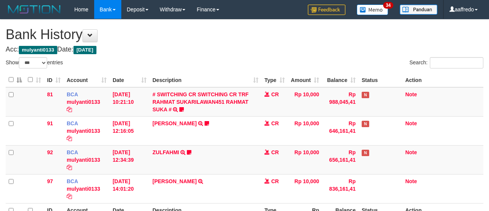  What do you see at coordinates (340, 160) in the screenshot?
I see `td: Rp 656,161,41` at bounding box center [340, 160].